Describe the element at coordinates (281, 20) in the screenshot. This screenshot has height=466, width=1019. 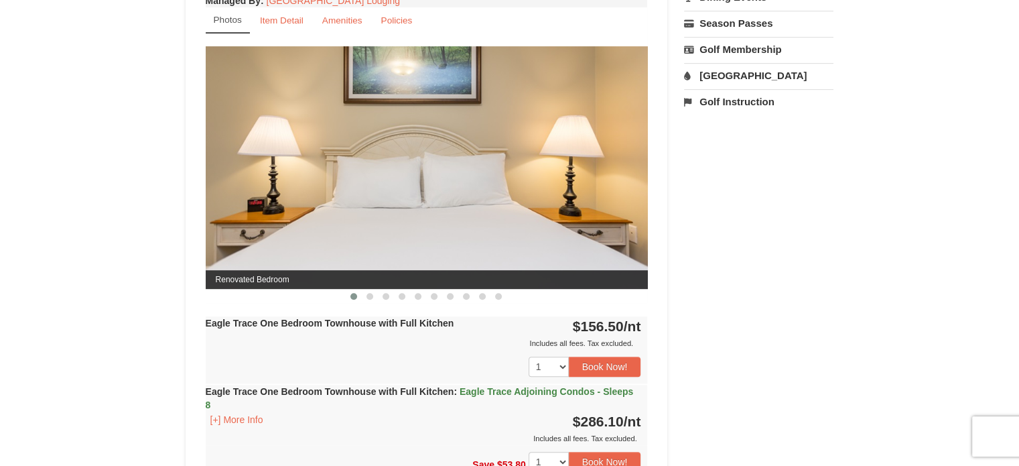
I see `a: Item Detail` at that location.